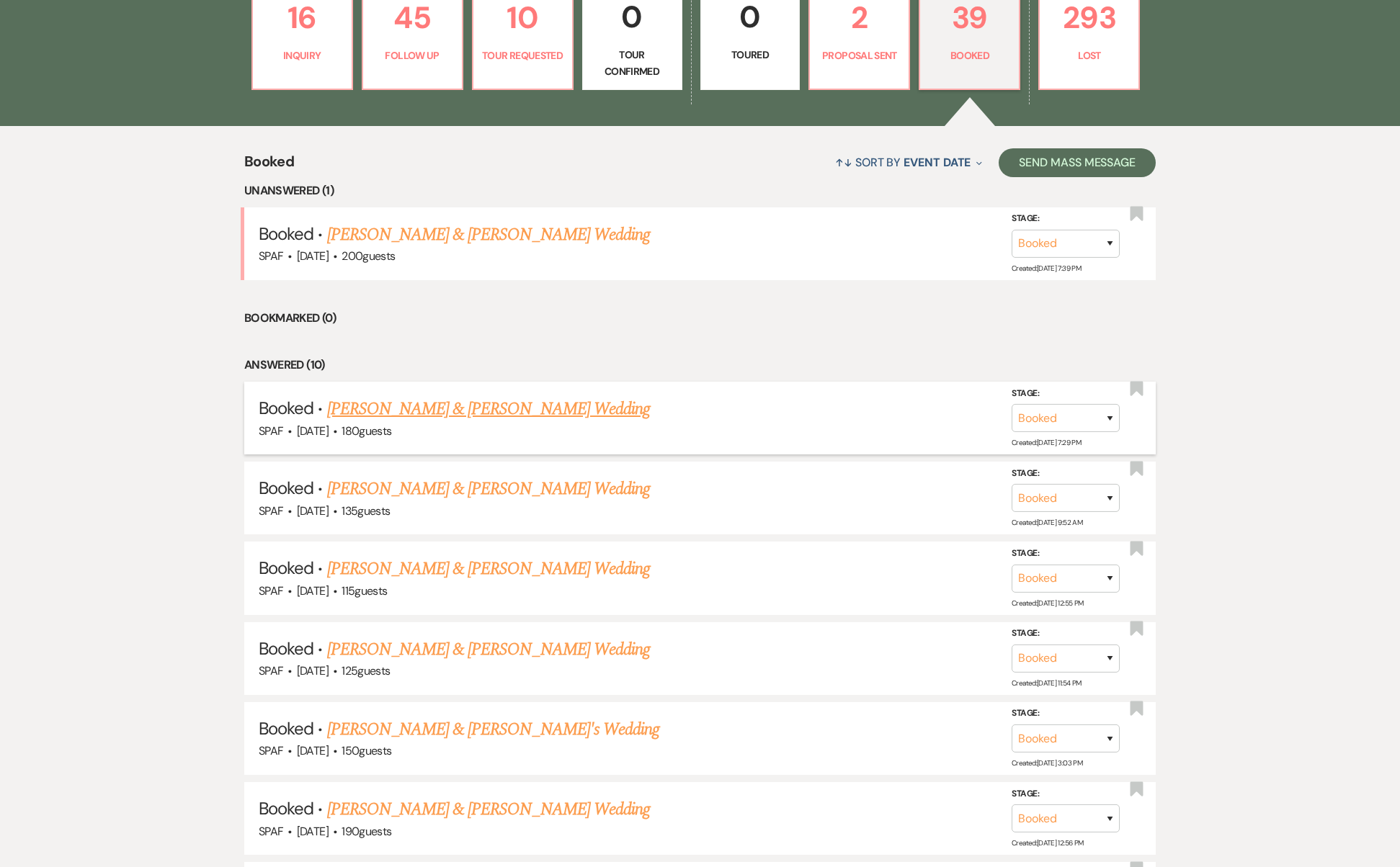 This screenshot has width=1400, height=867. What do you see at coordinates (522, 56) in the screenshot?
I see `p: Tour Requested` at bounding box center [522, 56].